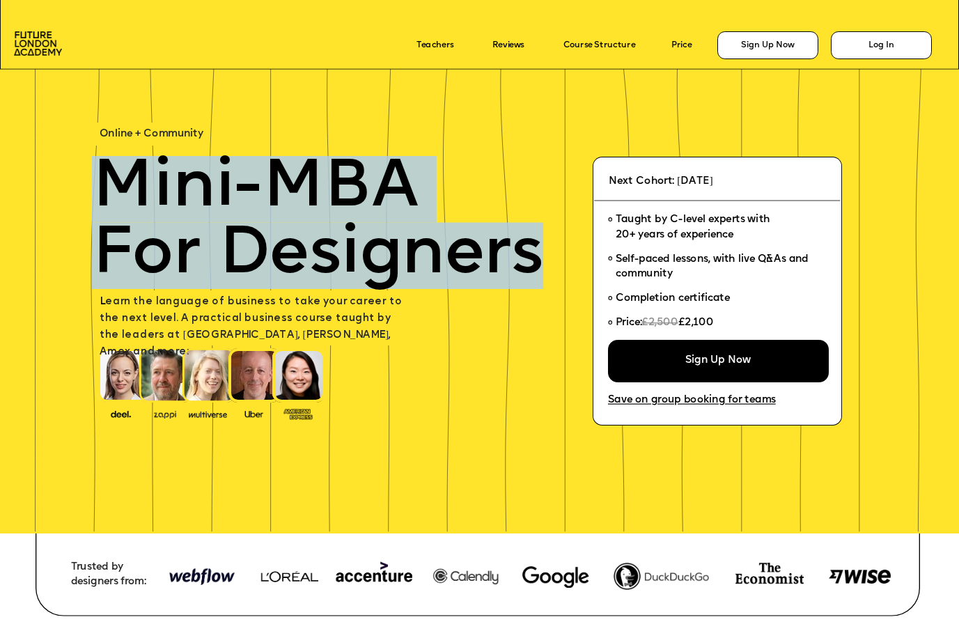  I want to click on span: £2,100, so click(696, 322).